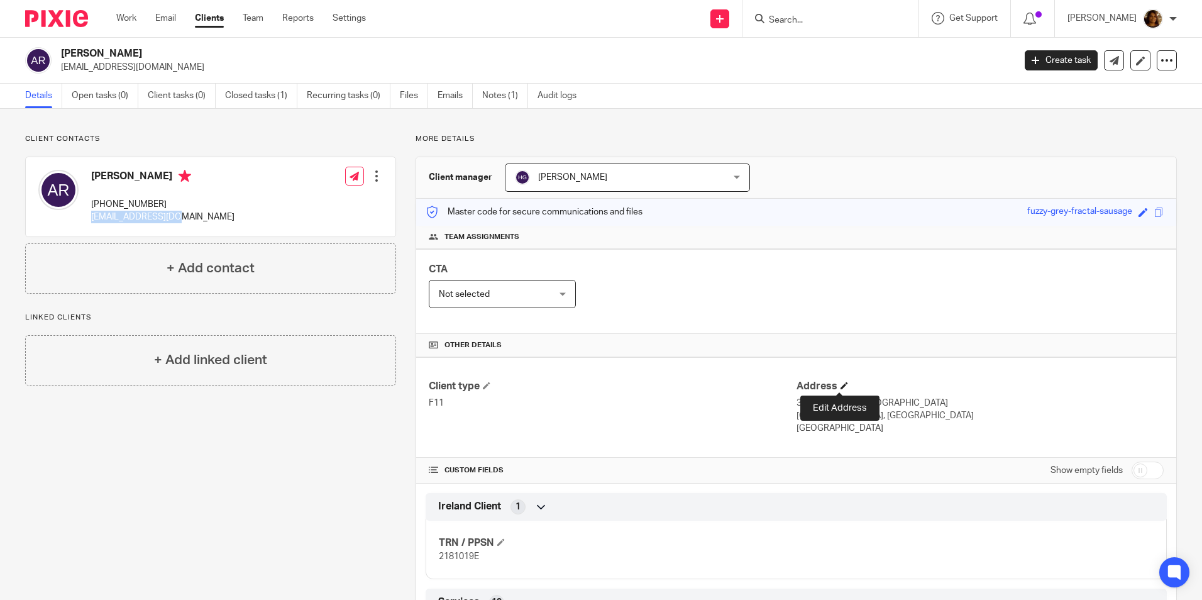  What do you see at coordinates (57, 18) in the screenshot?
I see `img: Pixie` at bounding box center [57, 18].